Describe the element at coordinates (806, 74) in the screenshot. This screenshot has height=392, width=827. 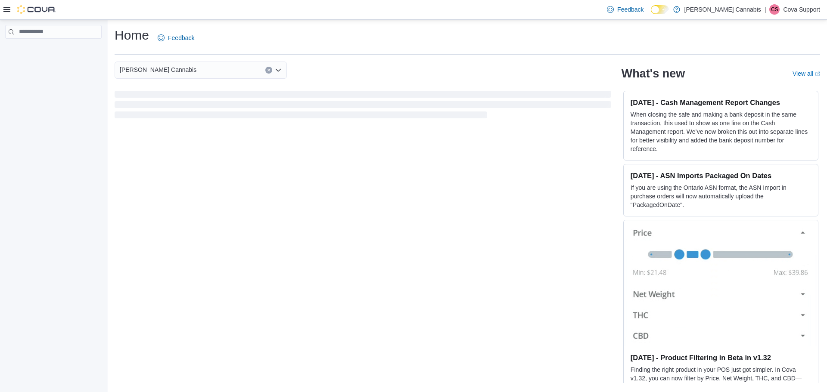
I see `a: View allExternal link` at that location.